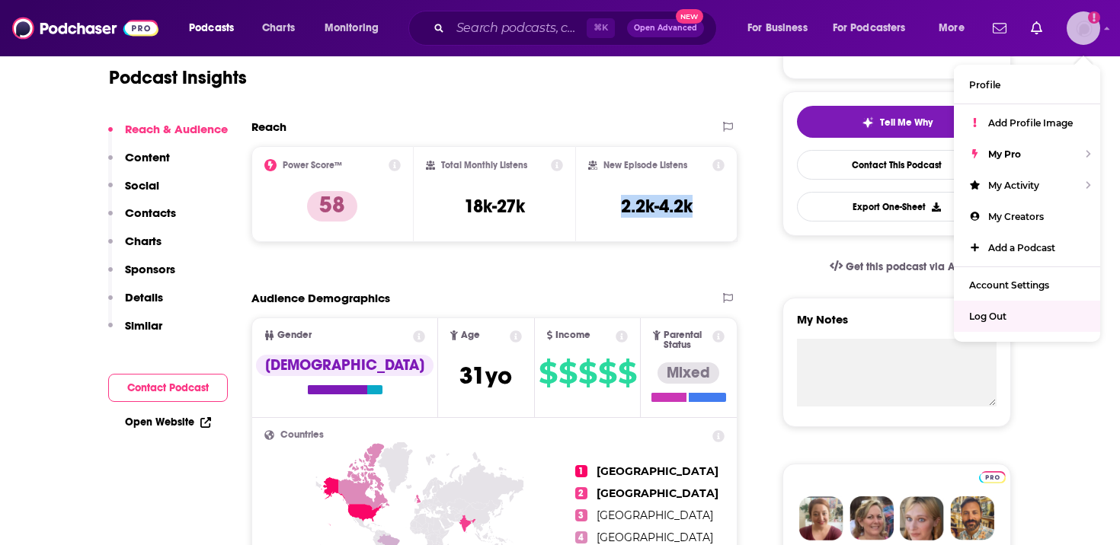 This screenshot has height=545, width=1120. Describe the element at coordinates (85, 28) in the screenshot. I see `a: Podchaser - Follow, Share and Rate Podcasts` at that location.